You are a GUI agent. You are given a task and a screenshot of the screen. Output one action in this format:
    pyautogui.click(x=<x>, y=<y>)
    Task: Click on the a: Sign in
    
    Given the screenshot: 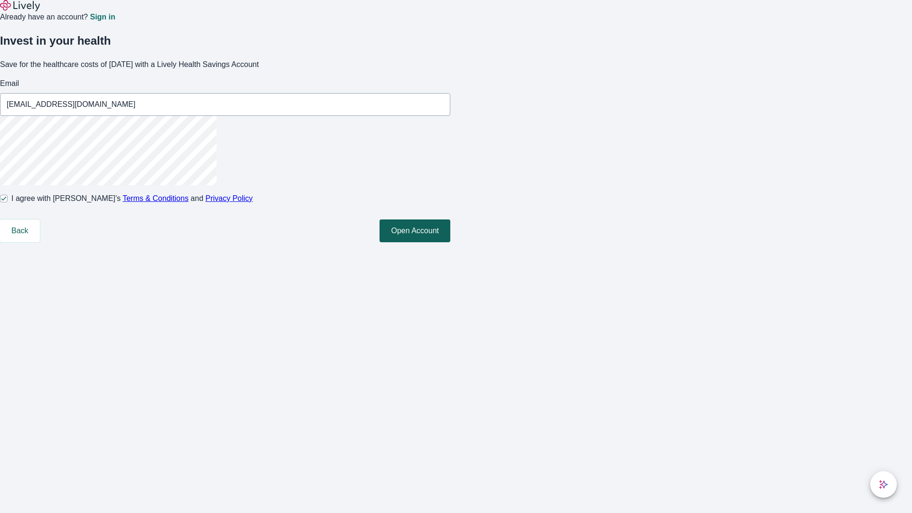 What is the action you would take?
    pyautogui.click(x=102, y=17)
    